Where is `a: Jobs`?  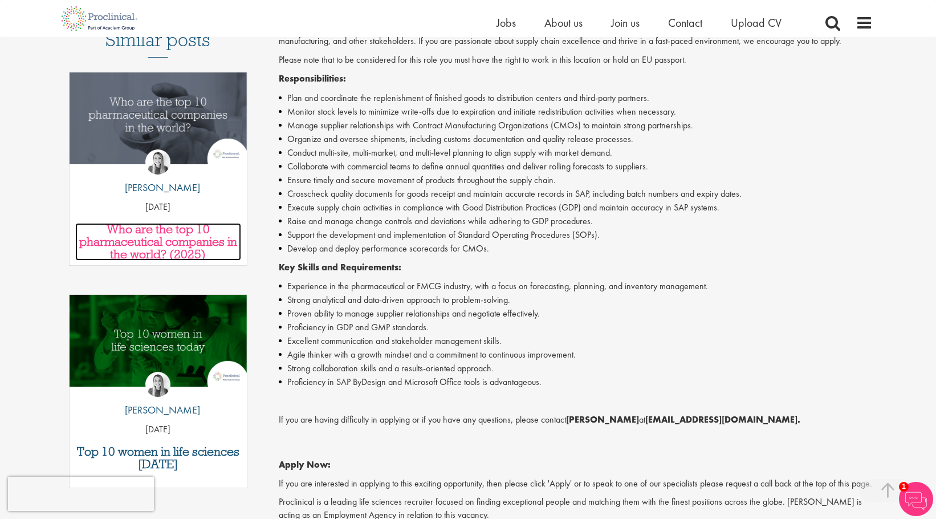
a: Jobs is located at coordinates (506, 23).